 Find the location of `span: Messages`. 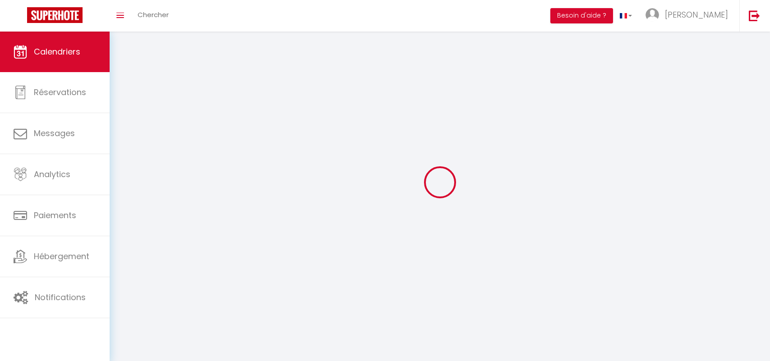

span: Messages is located at coordinates (54, 133).